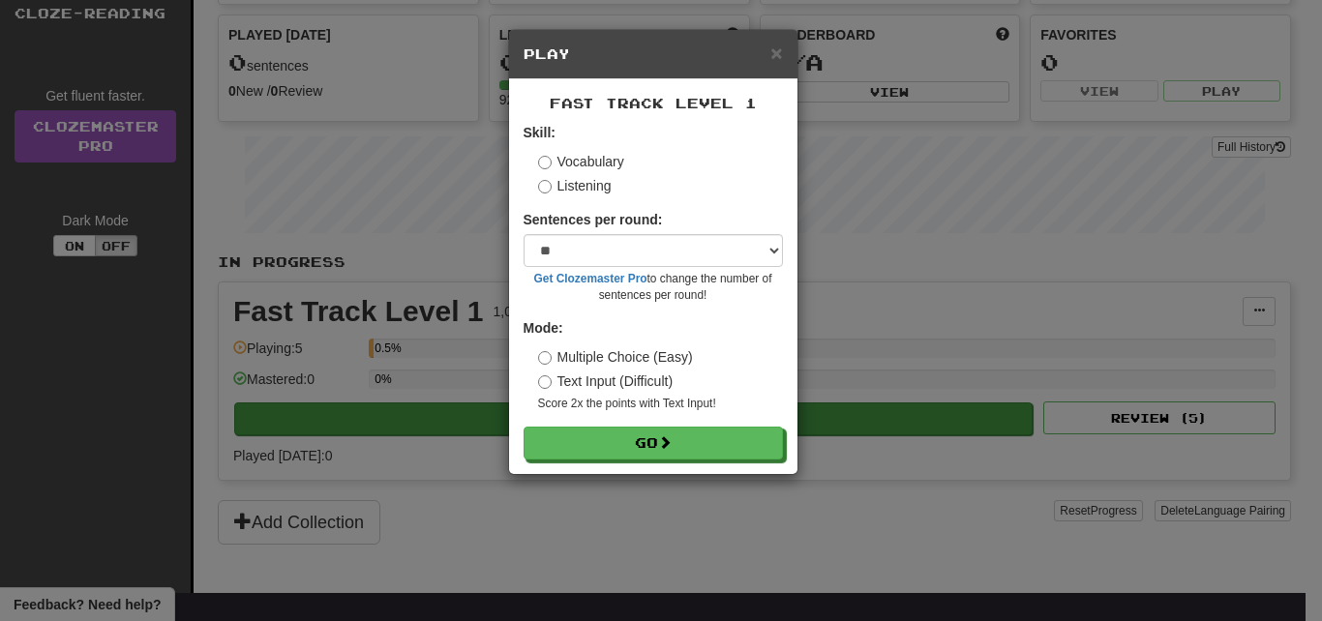  Describe the element at coordinates (653, 443) in the screenshot. I see `button: Go` at that location.